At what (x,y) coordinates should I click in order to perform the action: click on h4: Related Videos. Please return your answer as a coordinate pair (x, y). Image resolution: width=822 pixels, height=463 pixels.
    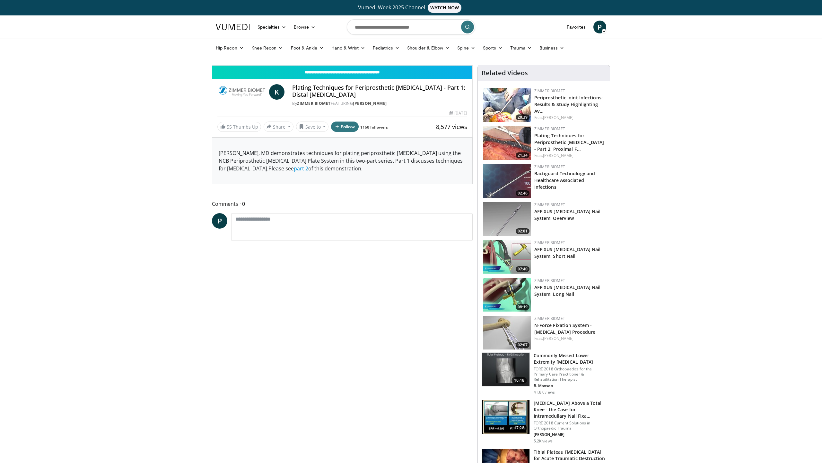
    Looking at the image, I should click on (505, 73).